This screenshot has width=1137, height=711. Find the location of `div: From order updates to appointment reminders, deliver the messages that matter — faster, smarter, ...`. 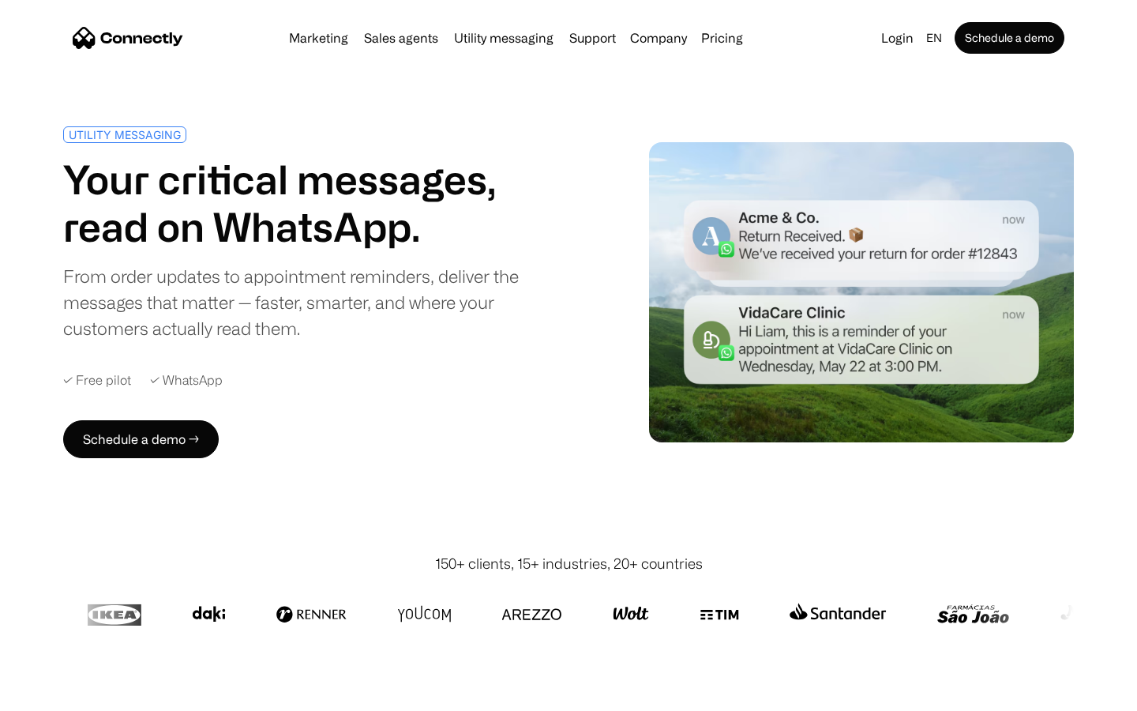

div: From order updates to appointment reminders, deliver the messages that matter — faster, smarter, ... is located at coordinates (313, 302).